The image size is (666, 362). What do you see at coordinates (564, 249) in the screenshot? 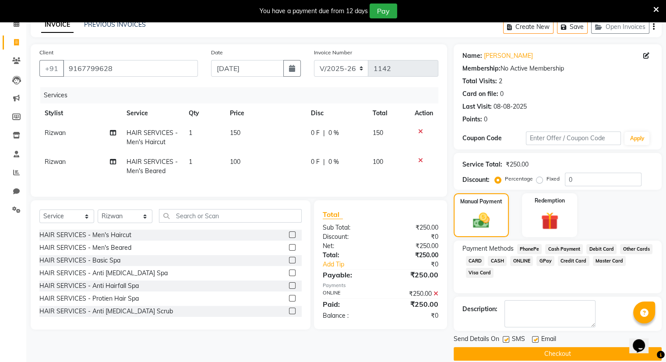
I see `span: Cash Payment` at bounding box center [564, 249].